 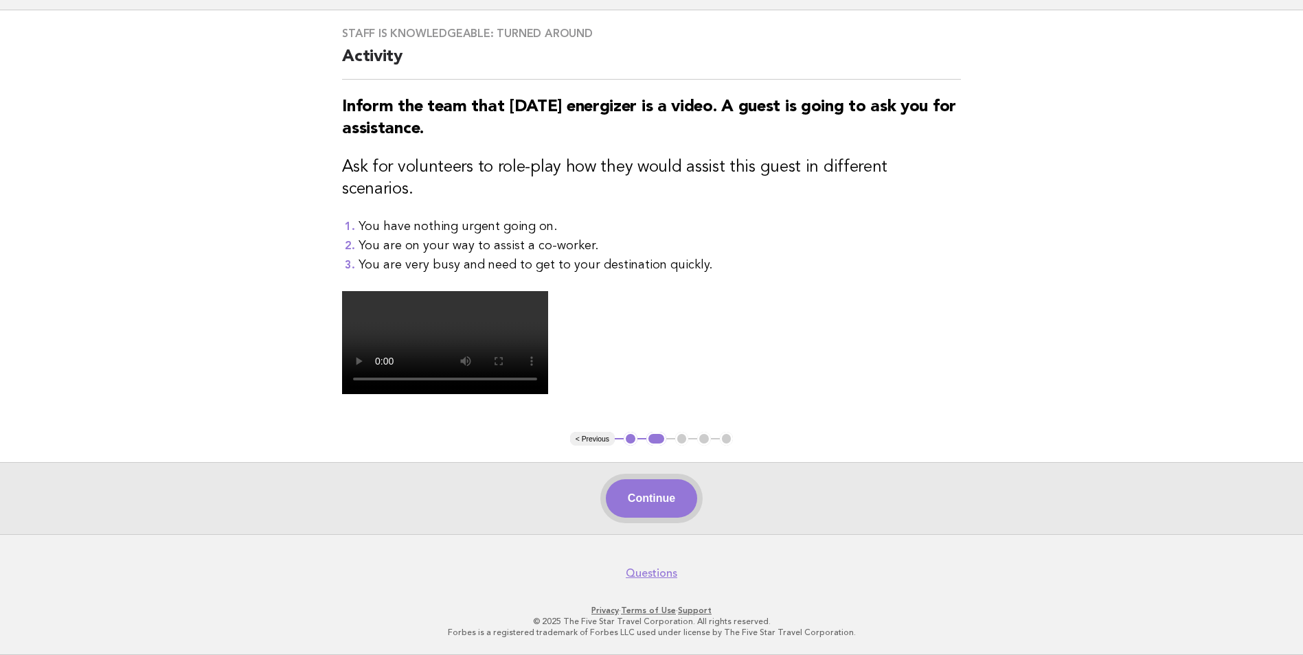 What do you see at coordinates (648, 611) in the screenshot?
I see `a: Terms of Use` at bounding box center [648, 611].